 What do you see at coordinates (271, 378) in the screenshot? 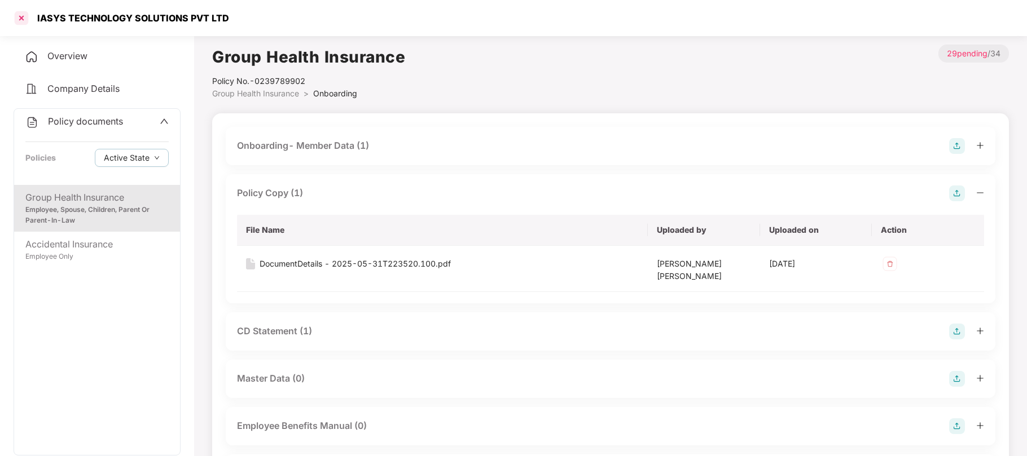
I see `div: Master Data (0)` at bounding box center [271, 378].